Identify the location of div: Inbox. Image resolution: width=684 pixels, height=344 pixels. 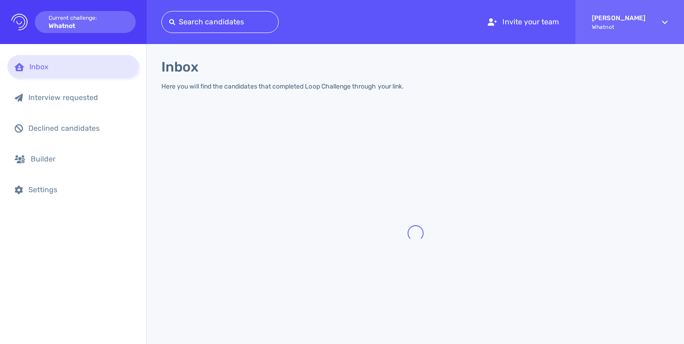
(80, 66).